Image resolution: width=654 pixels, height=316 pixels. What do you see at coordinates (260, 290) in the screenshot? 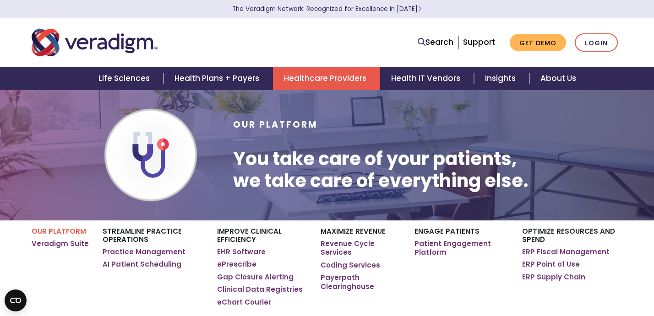
I see `a: Clinical Data Registries` at bounding box center [260, 290].